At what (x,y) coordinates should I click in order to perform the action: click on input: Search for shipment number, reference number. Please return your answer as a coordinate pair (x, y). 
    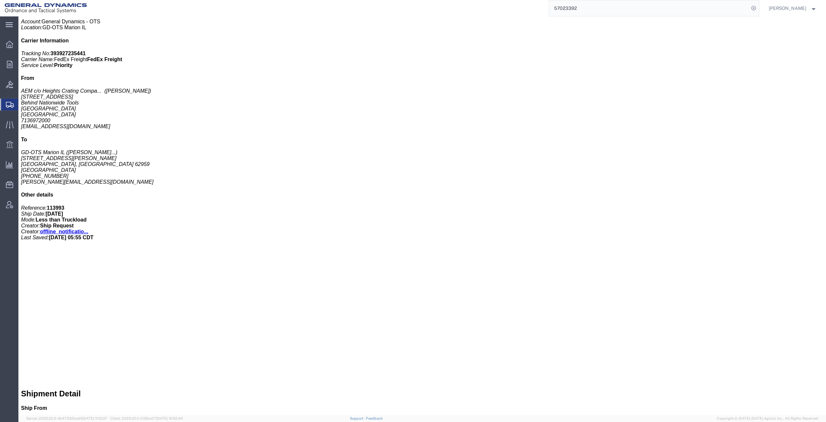
    Looking at the image, I should click on (649, 8).